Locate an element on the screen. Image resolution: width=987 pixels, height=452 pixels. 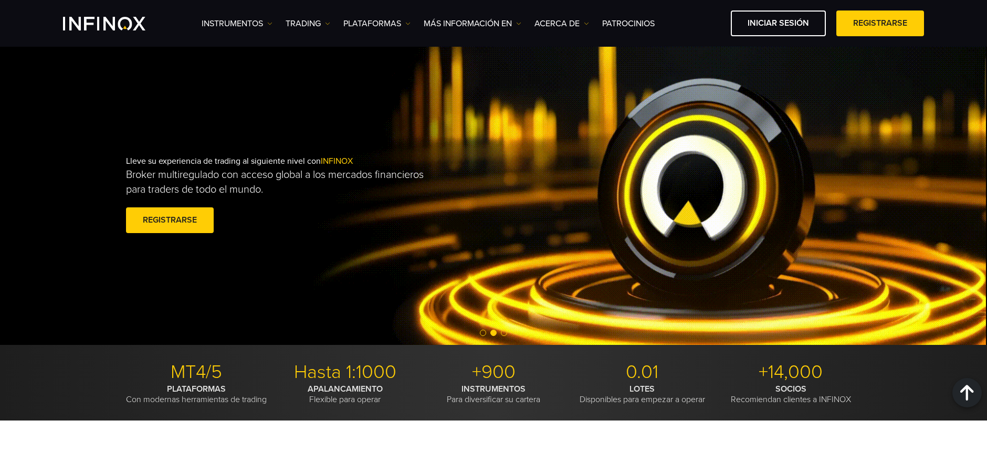
a: TRADING is located at coordinates (308, 24).